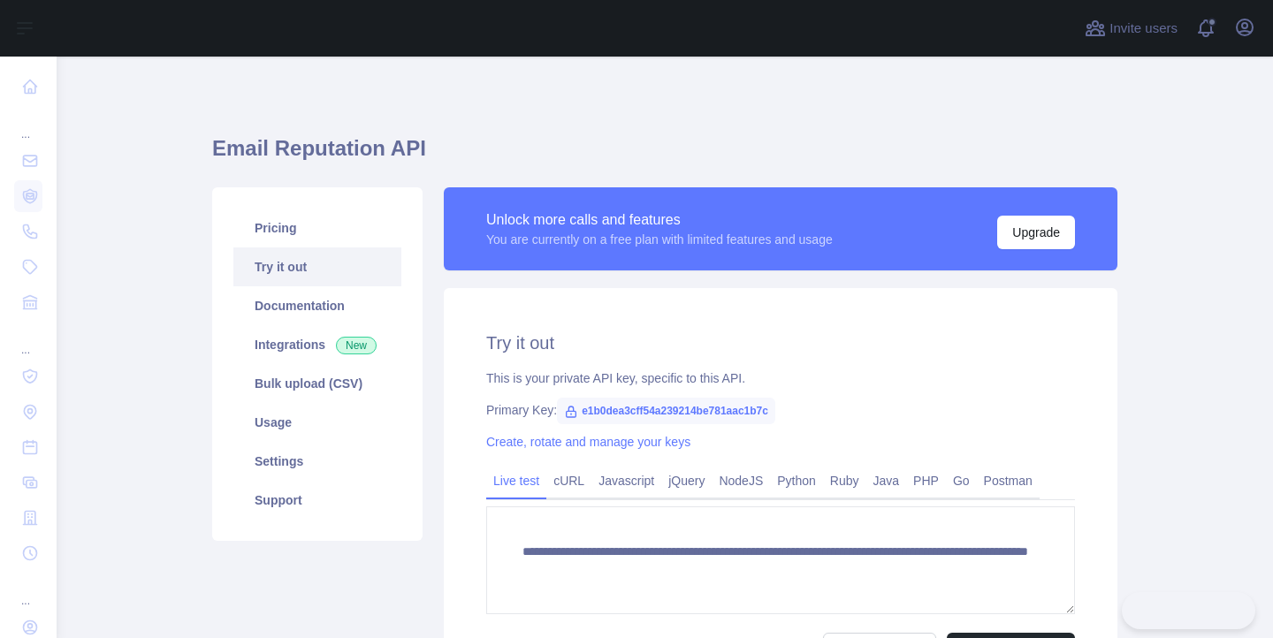 Image resolution: width=1273 pixels, height=638 pixels. Describe the element at coordinates (797, 481) in the screenshot. I see `a: Python` at that location.